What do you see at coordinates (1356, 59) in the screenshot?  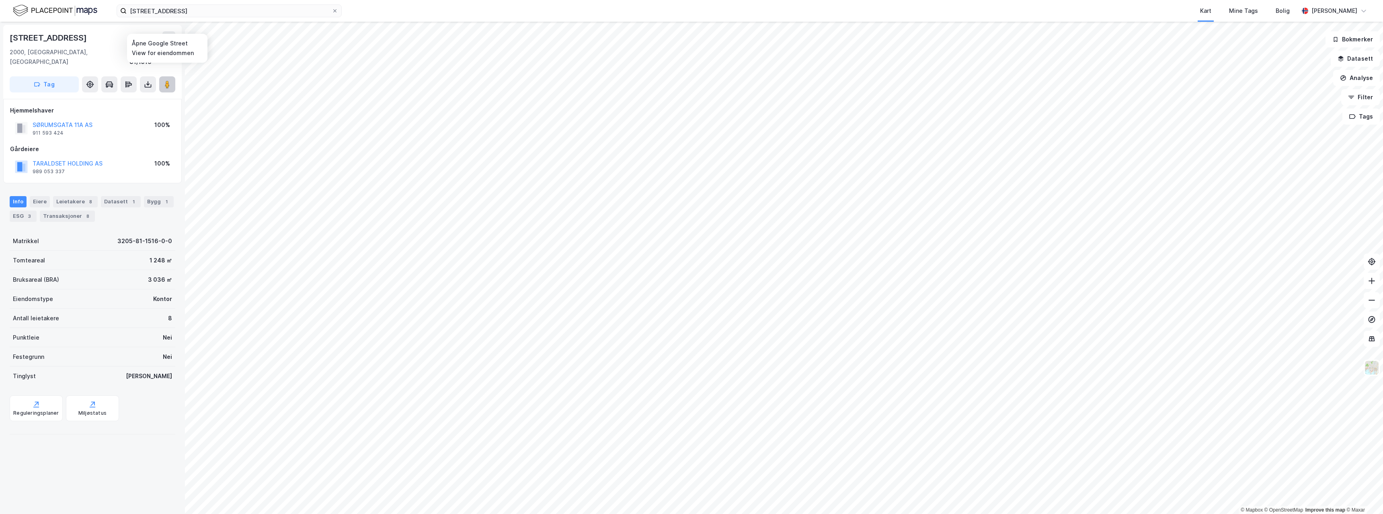 I see `button: Datasett` at bounding box center [1356, 59].